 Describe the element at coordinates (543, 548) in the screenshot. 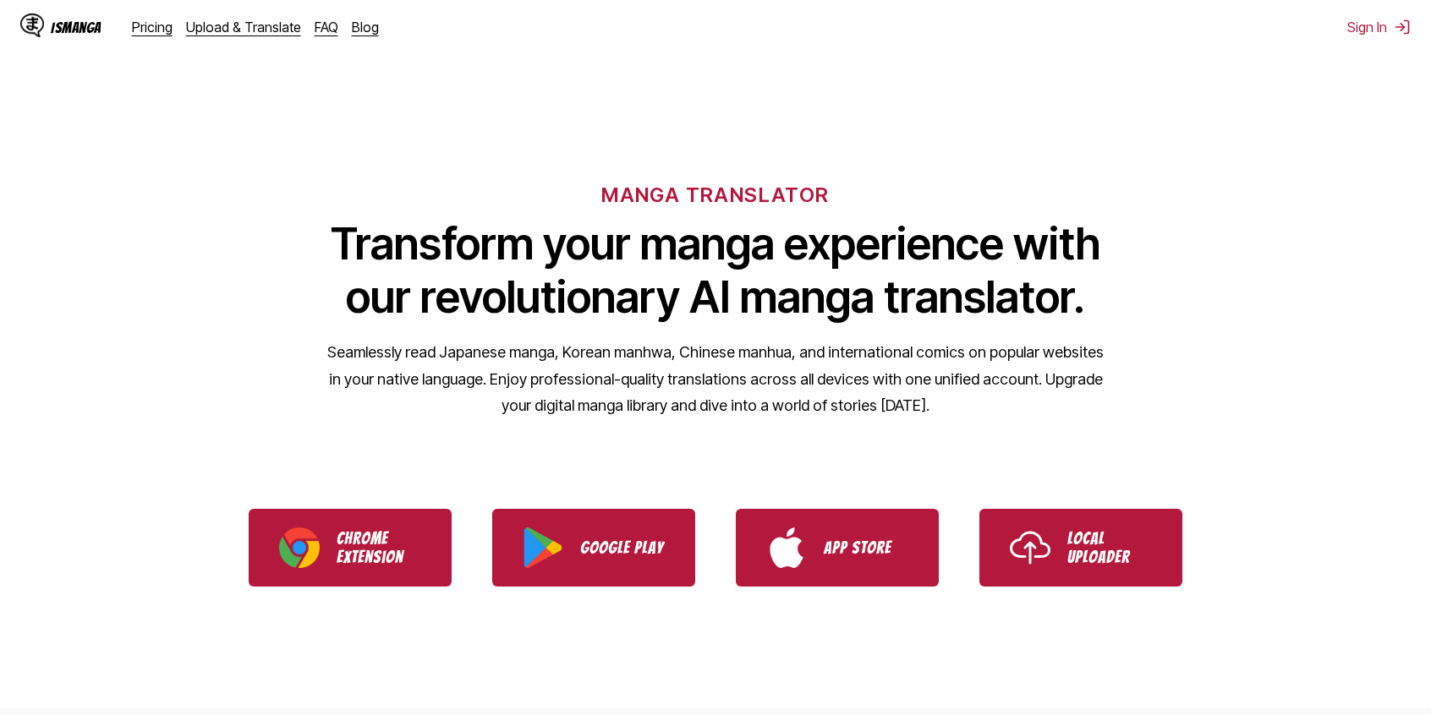

I see `img: Google Play logo` at that location.